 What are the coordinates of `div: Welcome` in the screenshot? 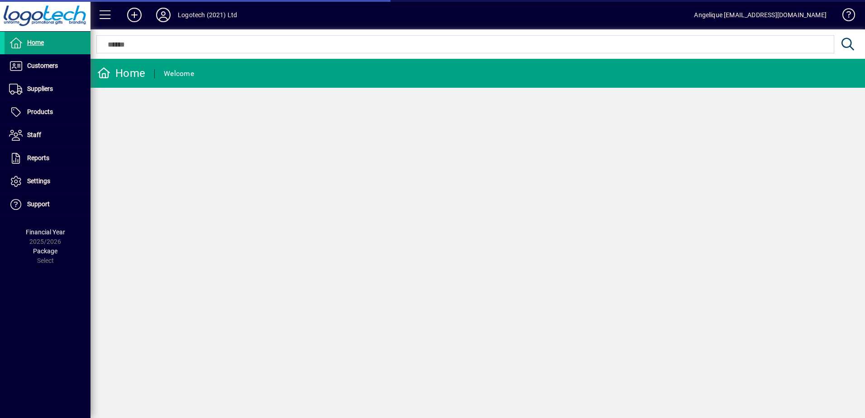 It's located at (179, 74).